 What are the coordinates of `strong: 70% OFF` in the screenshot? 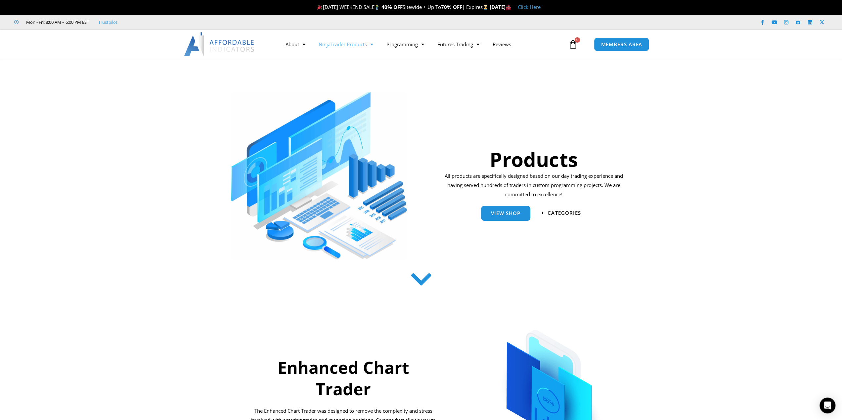 It's located at (451, 7).